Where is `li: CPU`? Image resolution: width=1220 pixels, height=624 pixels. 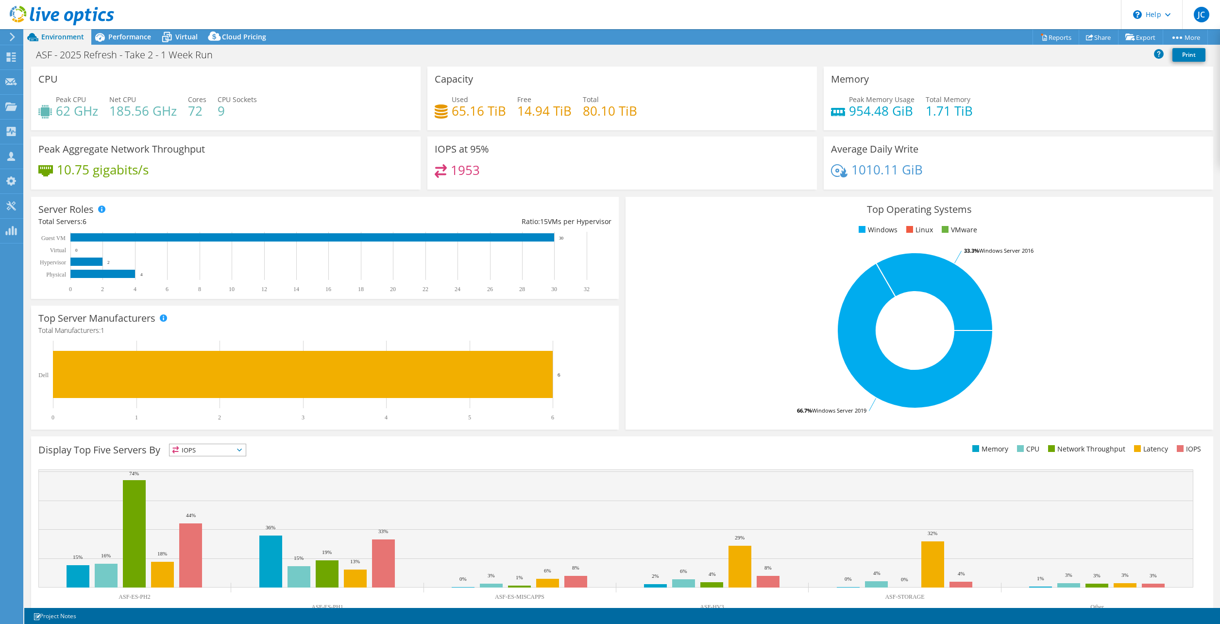 li: CPU is located at coordinates (1027, 449).